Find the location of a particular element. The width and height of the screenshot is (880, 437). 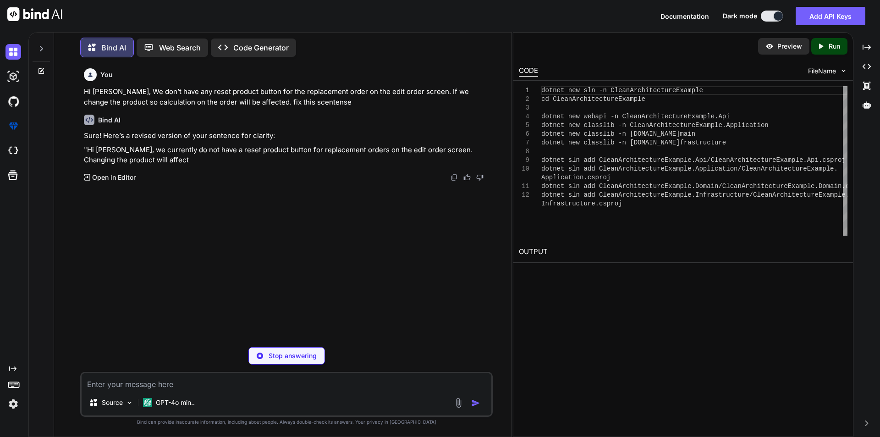

button: Add API Keys is located at coordinates (831, 16).